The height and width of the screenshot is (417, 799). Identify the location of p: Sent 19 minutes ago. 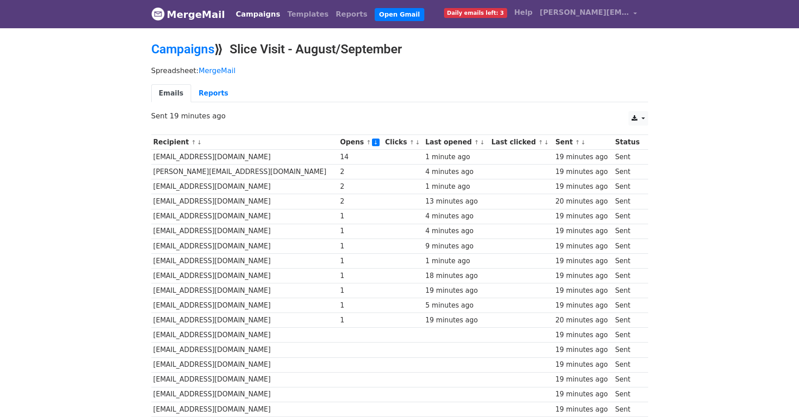
(400, 116).